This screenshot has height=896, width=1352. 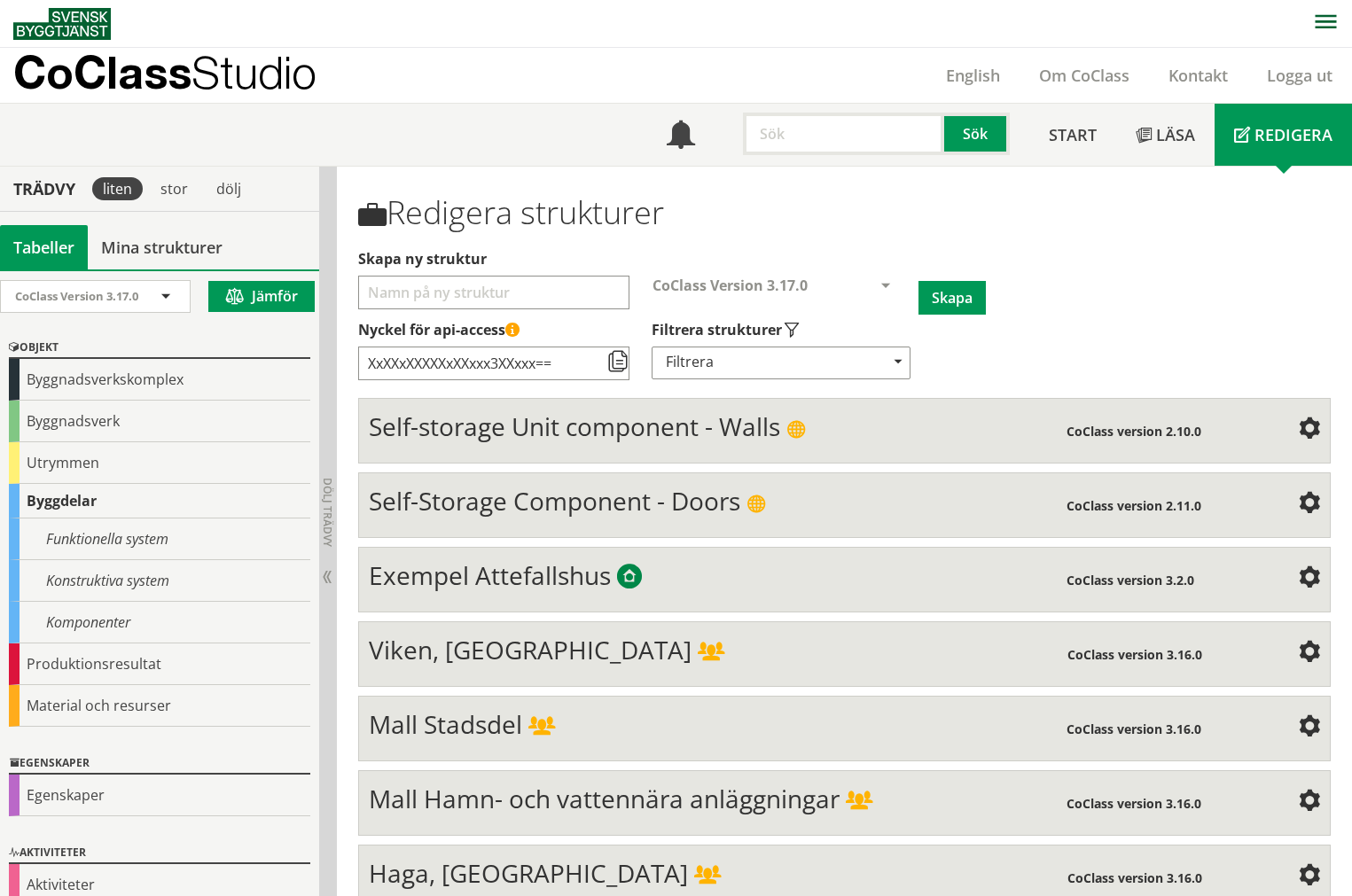 What do you see at coordinates (228, 189) in the screenshot?
I see `div: dölj` at bounding box center [228, 189].